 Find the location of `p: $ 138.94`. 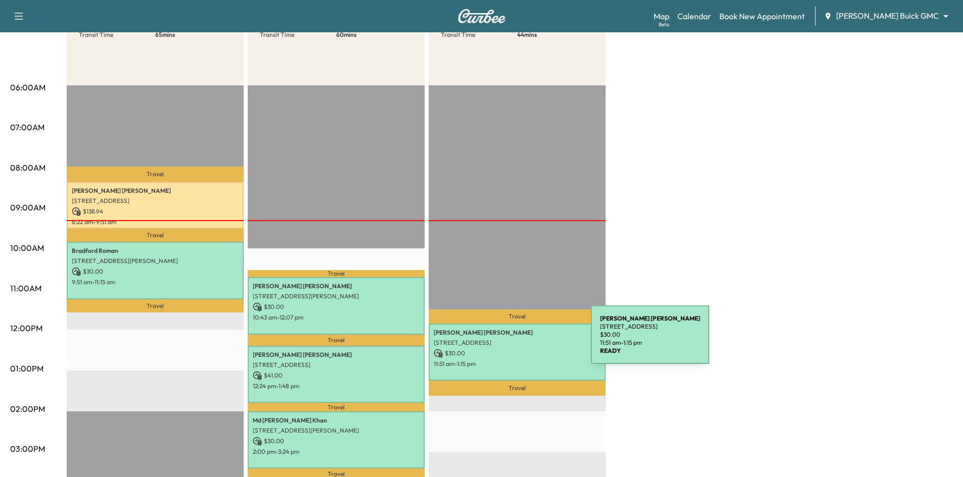

p: $ 138.94 is located at coordinates (155, 212).